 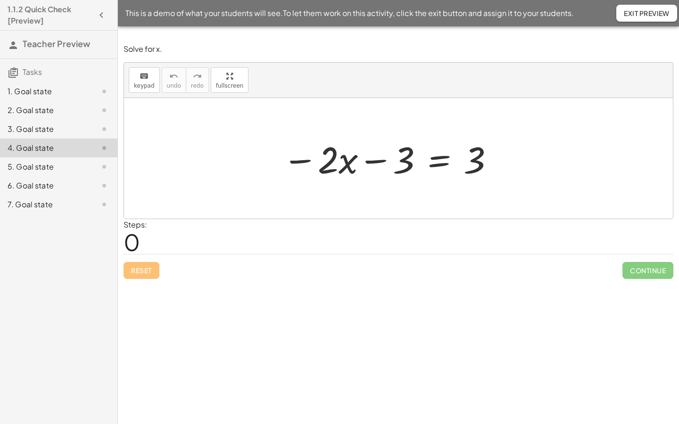 I want to click on span: Teacher Preview, so click(x=56, y=43).